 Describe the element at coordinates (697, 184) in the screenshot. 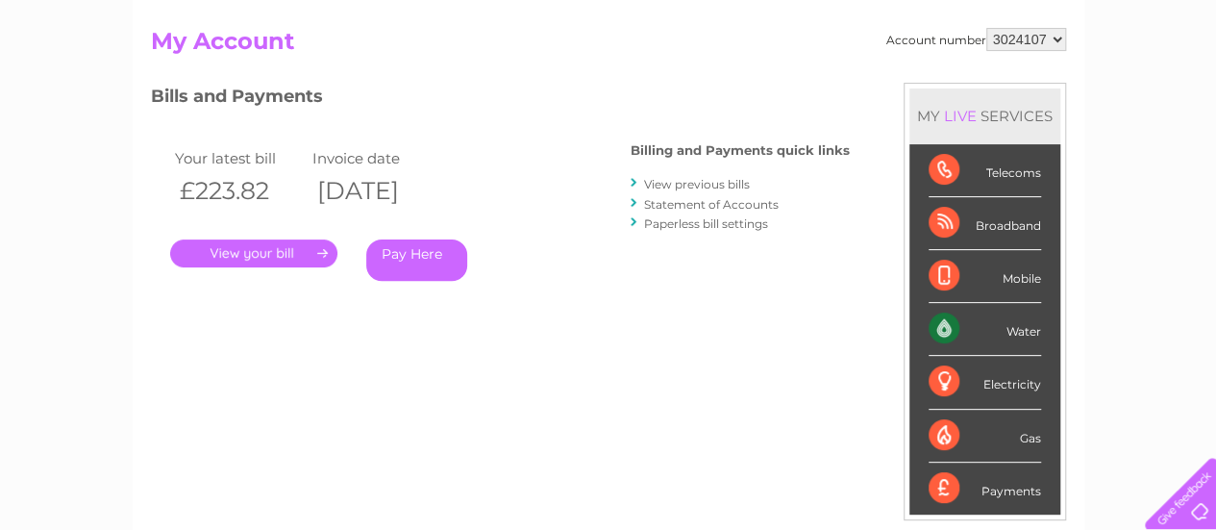

I see `a: View previous bills` at that location.